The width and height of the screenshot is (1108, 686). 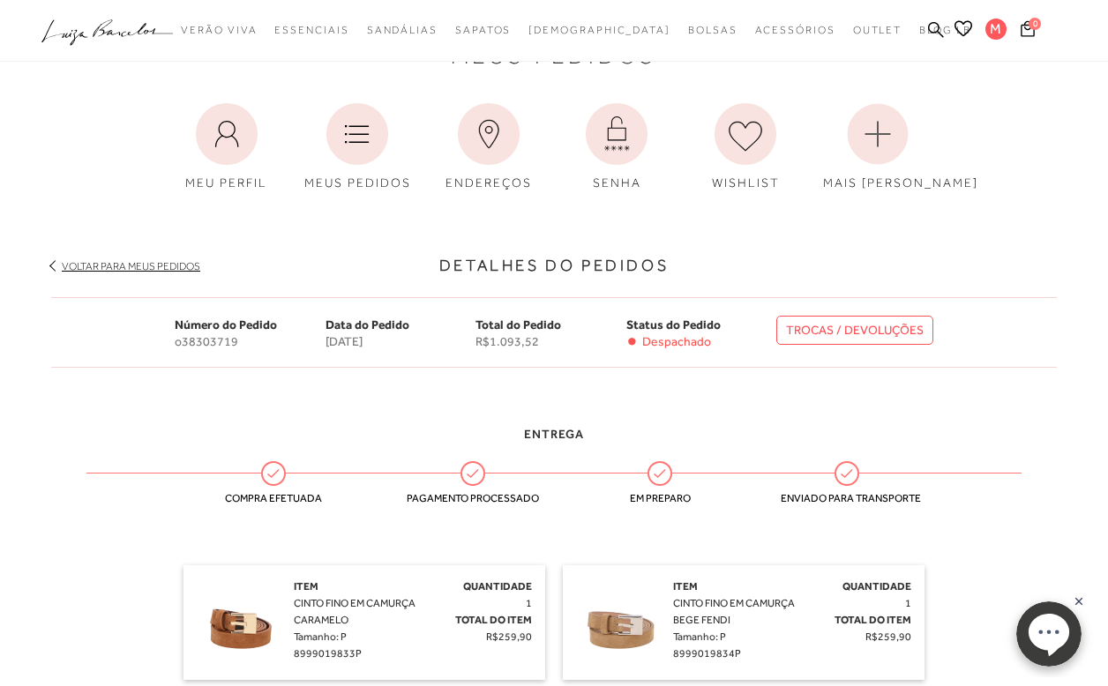 I want to click on a: ENDEREÇOS, so click(x=489, y=147).